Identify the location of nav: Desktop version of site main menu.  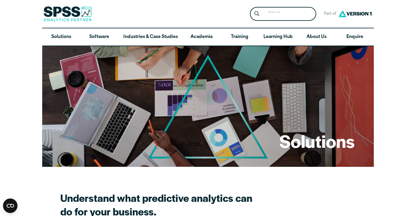
(208, 37).